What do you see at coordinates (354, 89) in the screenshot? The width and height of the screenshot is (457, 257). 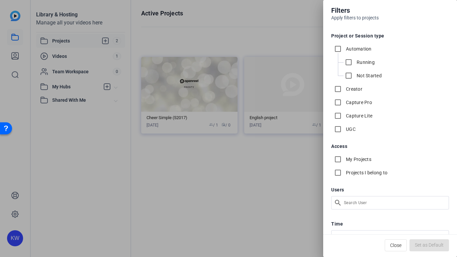 I see `label: Creator` at bounding box center [354, 89].